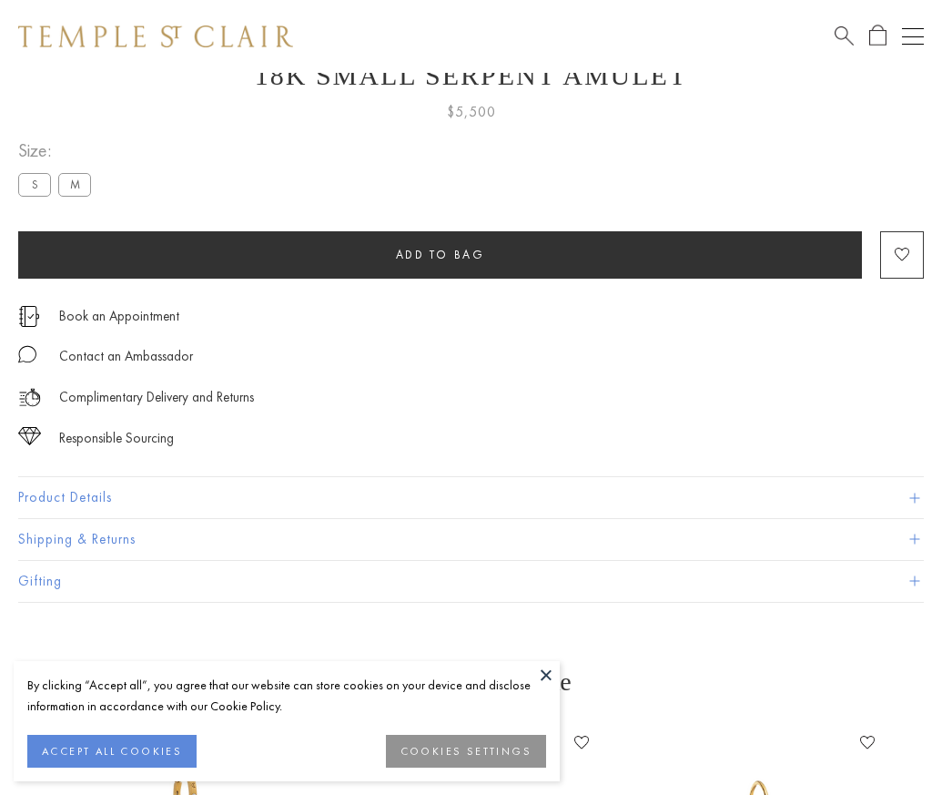 This screenshot has width=942, height=795. Describe the element at coordinates (29, 316) in the screenshot. I see `img: icon_appointment.svg` at that location.